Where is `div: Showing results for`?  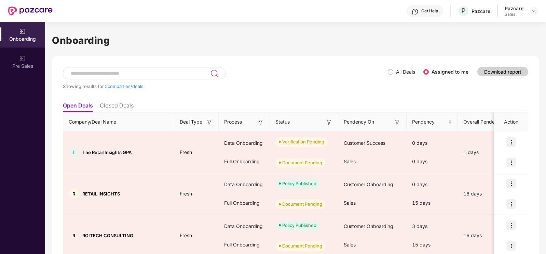 div: Showing results for is located at coordinates (225, 86).